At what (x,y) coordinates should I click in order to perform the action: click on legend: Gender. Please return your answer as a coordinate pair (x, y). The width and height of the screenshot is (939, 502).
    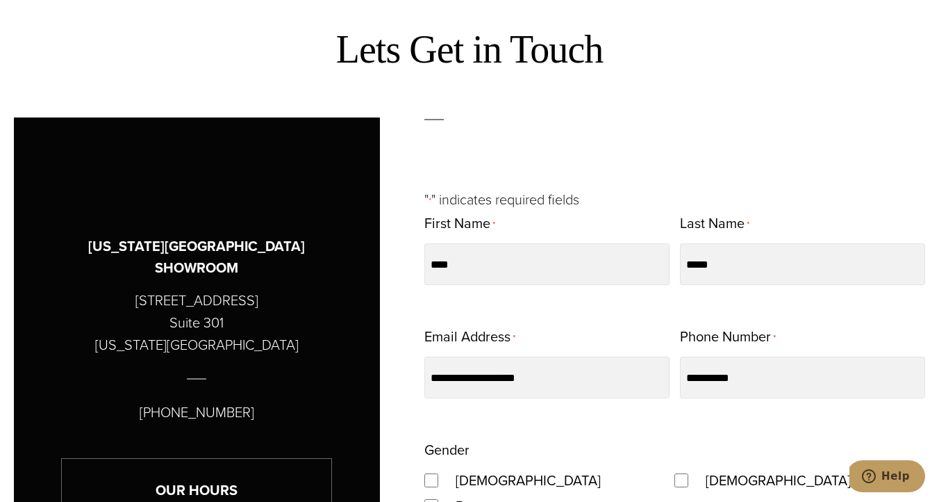
    Looking at the image, I should click on (447, 449).